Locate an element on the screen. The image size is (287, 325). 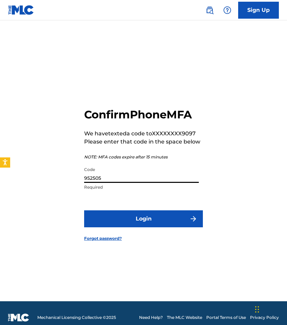
div: Drag is located at coordinates (257, 309).